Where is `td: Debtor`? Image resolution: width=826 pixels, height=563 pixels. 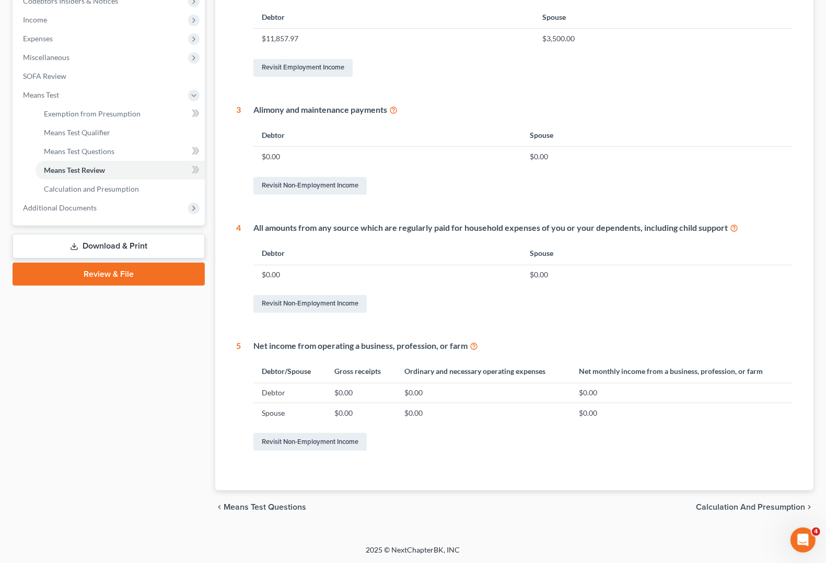
td: Debtor is located at coordinates (289, 393).